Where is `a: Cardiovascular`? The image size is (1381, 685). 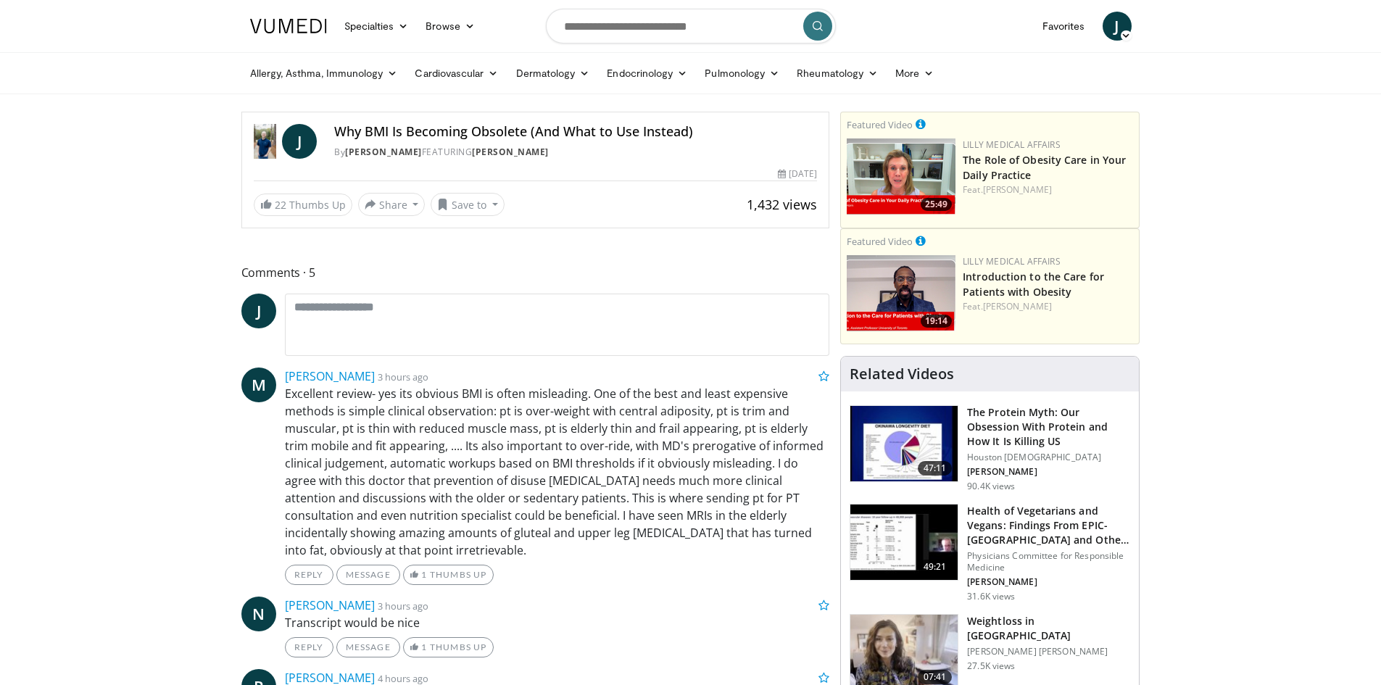 a: Cardiovascular is located at coordinates (456, 73).